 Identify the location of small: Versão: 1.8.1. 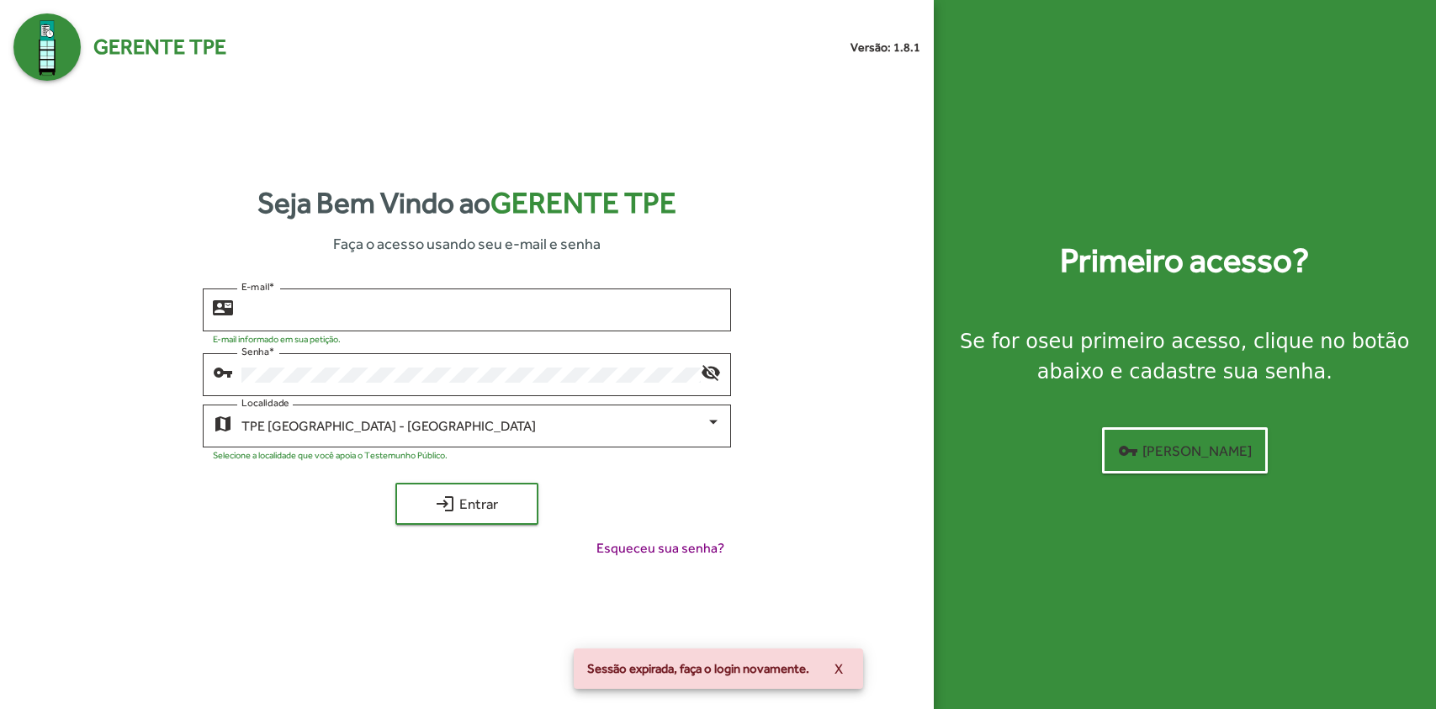
(885, 47).